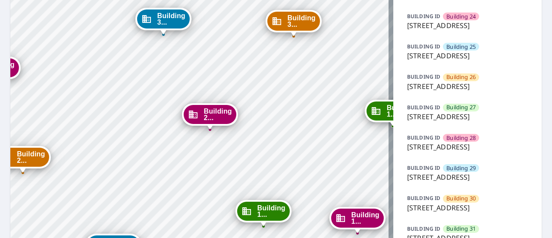 The width and height of the screenshot is (552, 238). What do you see at coordinates (461, 47) in the screenshot?
I see `span: Building 25` at bounding box center [461, 47].